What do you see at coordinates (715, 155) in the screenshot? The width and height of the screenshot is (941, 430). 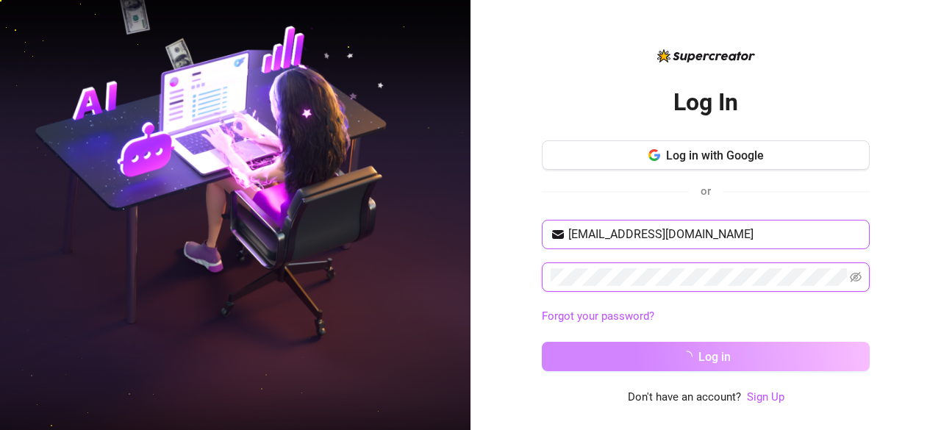 I see `span: Log in with Google` at bounding box center [715, 155].